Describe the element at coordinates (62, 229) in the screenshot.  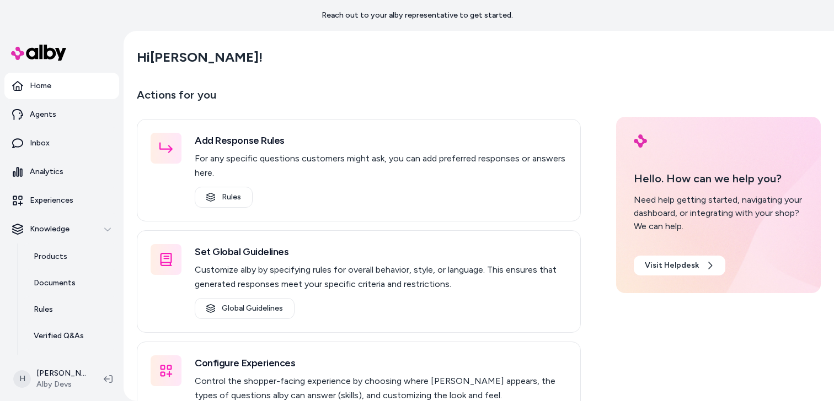
I see `button: Knowledge` at that location.